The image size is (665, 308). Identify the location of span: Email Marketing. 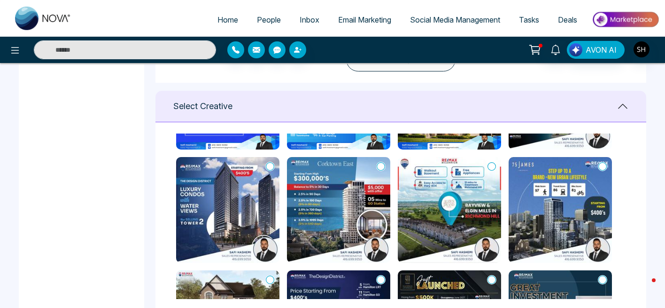
(365, 20).